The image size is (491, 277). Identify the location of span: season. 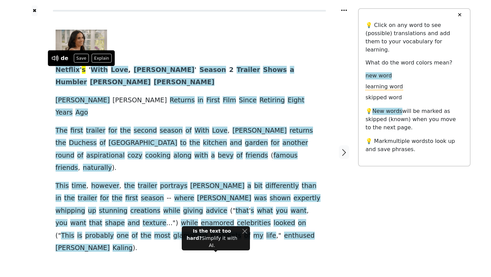
(152, 198).